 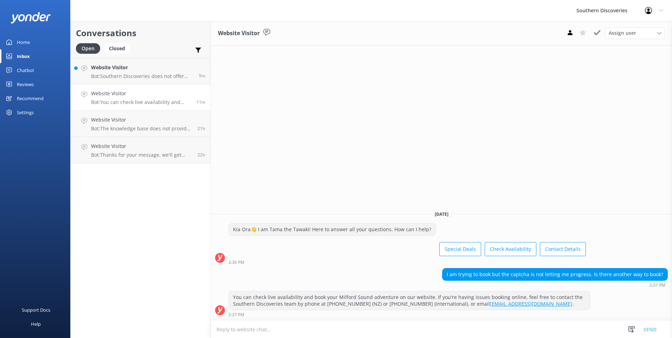 I want to click on button: Contact Details, so click(x=563, y=249).